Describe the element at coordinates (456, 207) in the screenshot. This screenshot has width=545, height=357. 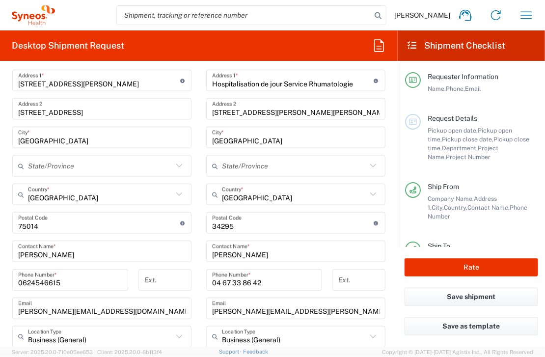
I see `span: Country,` at that location.